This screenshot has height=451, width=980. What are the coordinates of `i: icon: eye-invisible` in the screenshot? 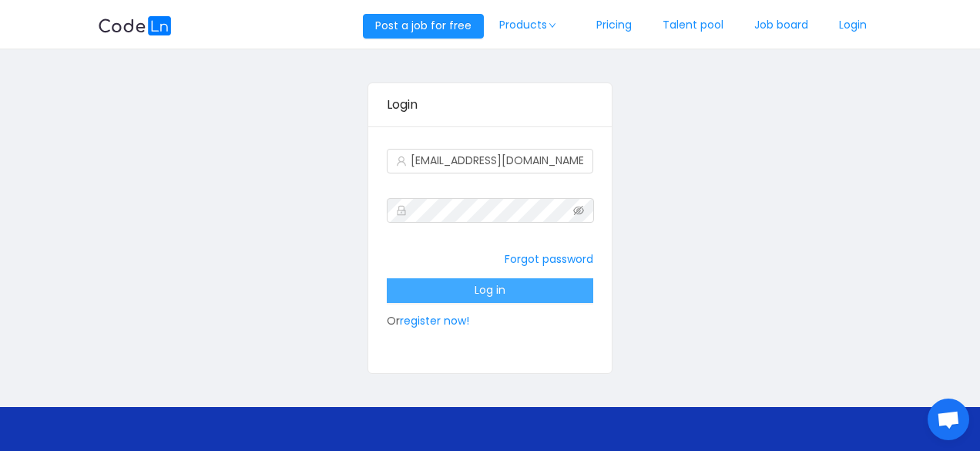 It's located at (579, 210).